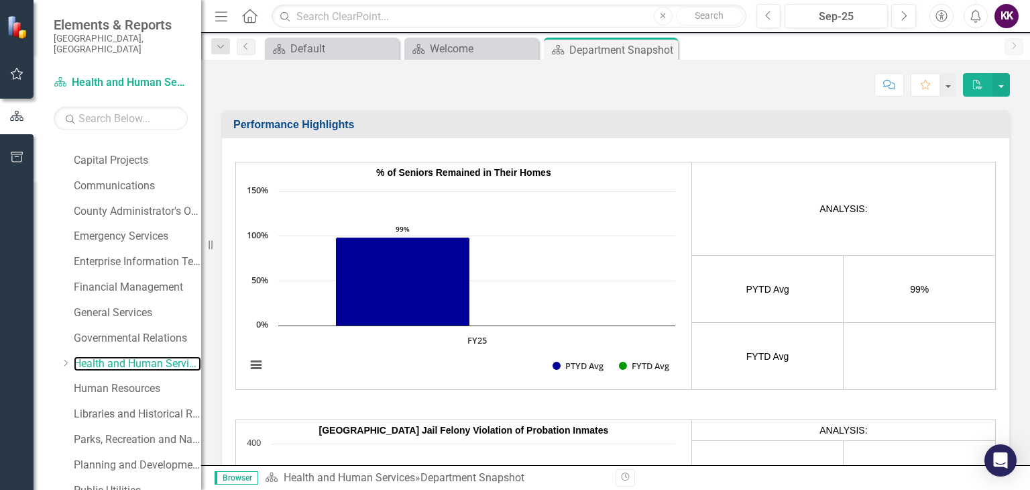  I want to click on a: Governmental Relations, so click(137, 338).